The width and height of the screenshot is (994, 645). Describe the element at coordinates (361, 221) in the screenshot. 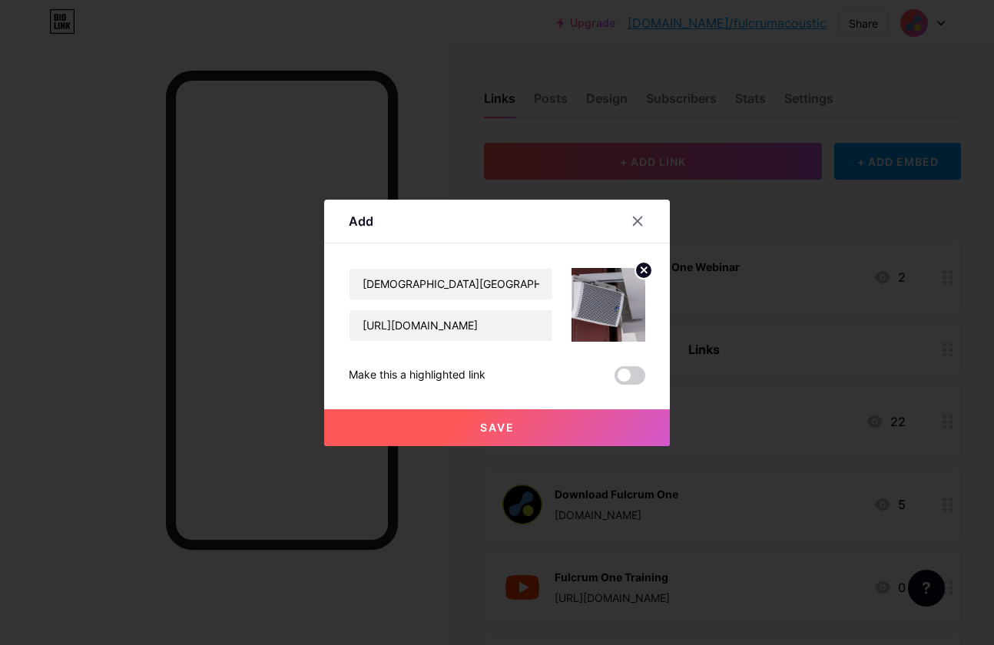

I see `div: Add` at that location.